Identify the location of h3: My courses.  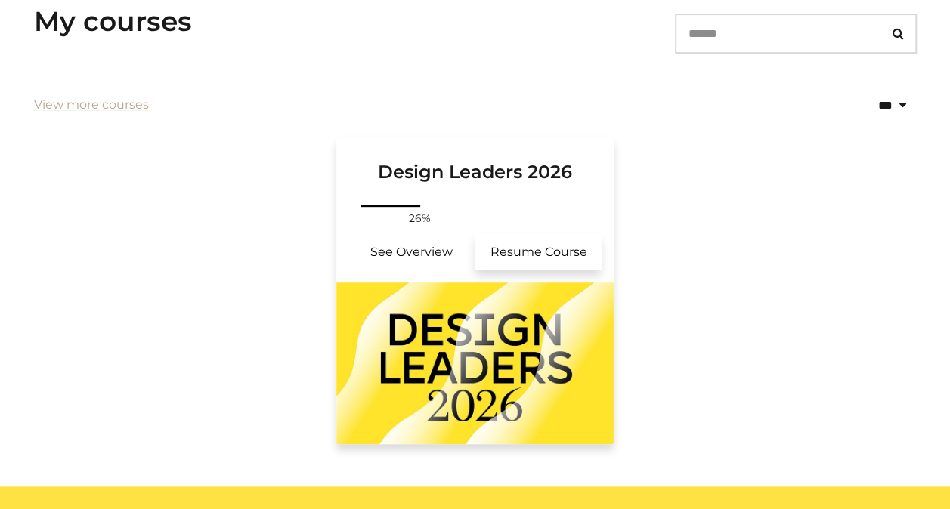
(113, 21).